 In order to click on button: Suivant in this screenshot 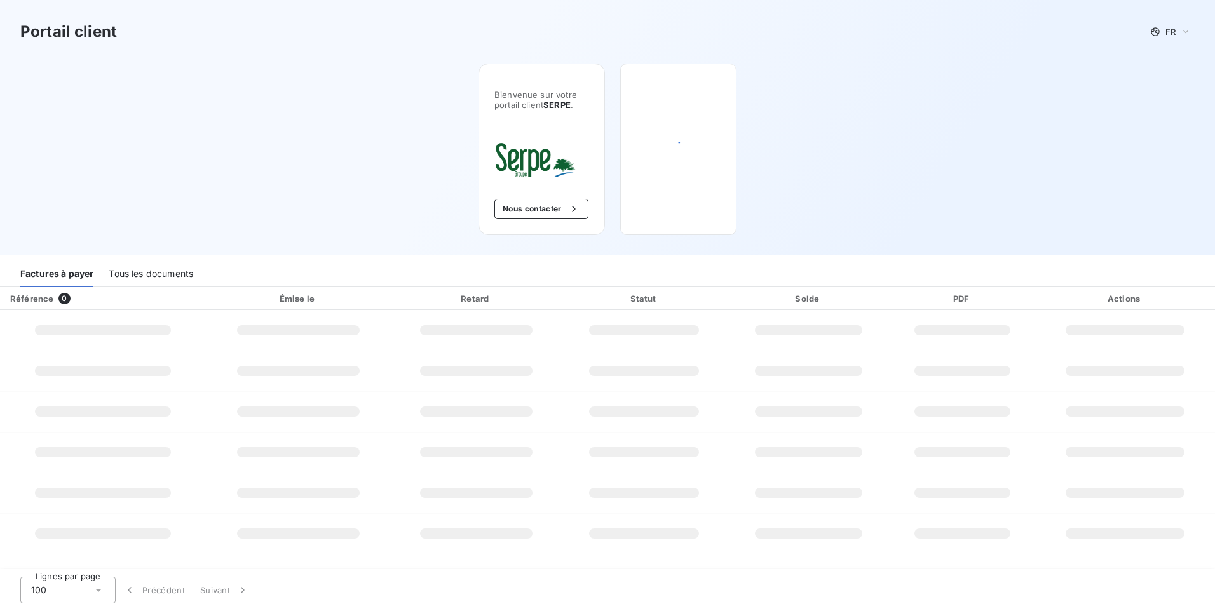, I will do `click(224, 590)`.